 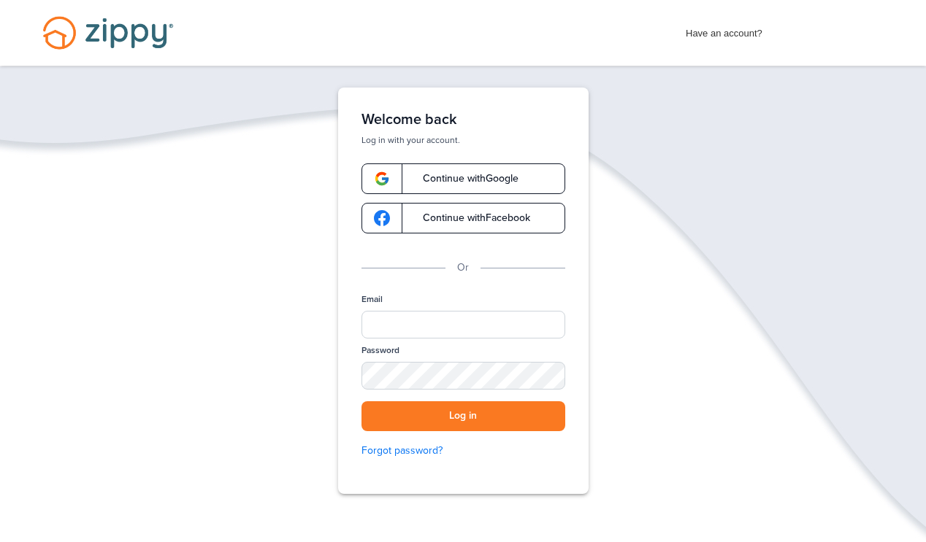 I want to click on a: Forgot password?, so click(x=463, y=451).